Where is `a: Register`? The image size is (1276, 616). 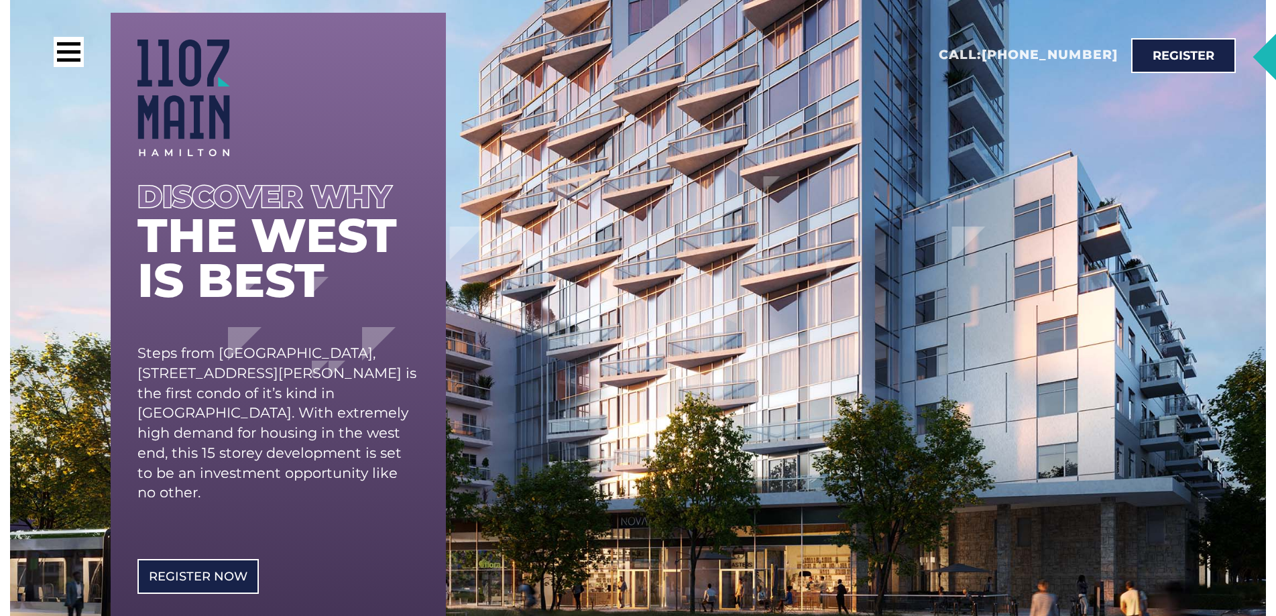 a: Register is located at coordinates (1184, 56).